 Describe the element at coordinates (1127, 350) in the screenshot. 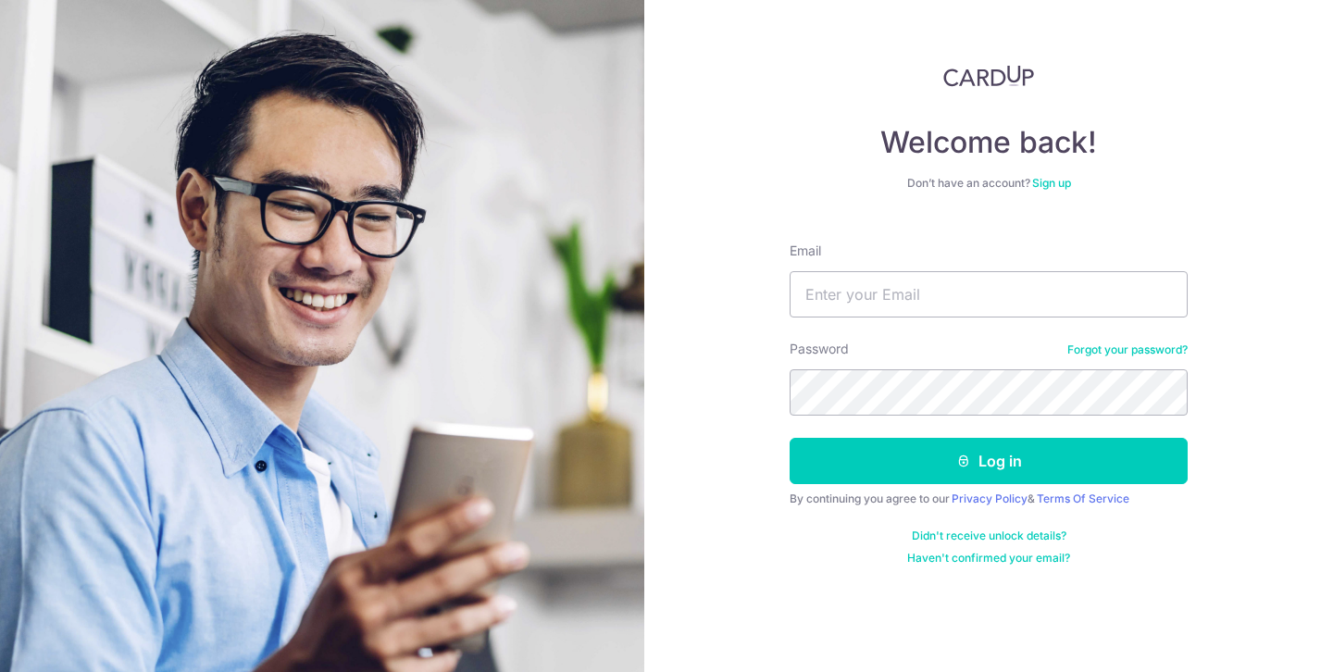

I see `a: Forgot your password?` at that location.